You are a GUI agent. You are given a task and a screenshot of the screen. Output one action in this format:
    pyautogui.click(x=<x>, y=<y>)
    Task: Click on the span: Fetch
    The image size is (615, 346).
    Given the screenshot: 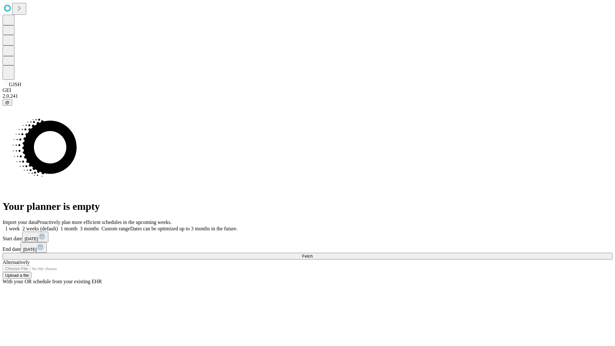 What is the action you would take?
    pyautogui.click(x=307, y=256)
    